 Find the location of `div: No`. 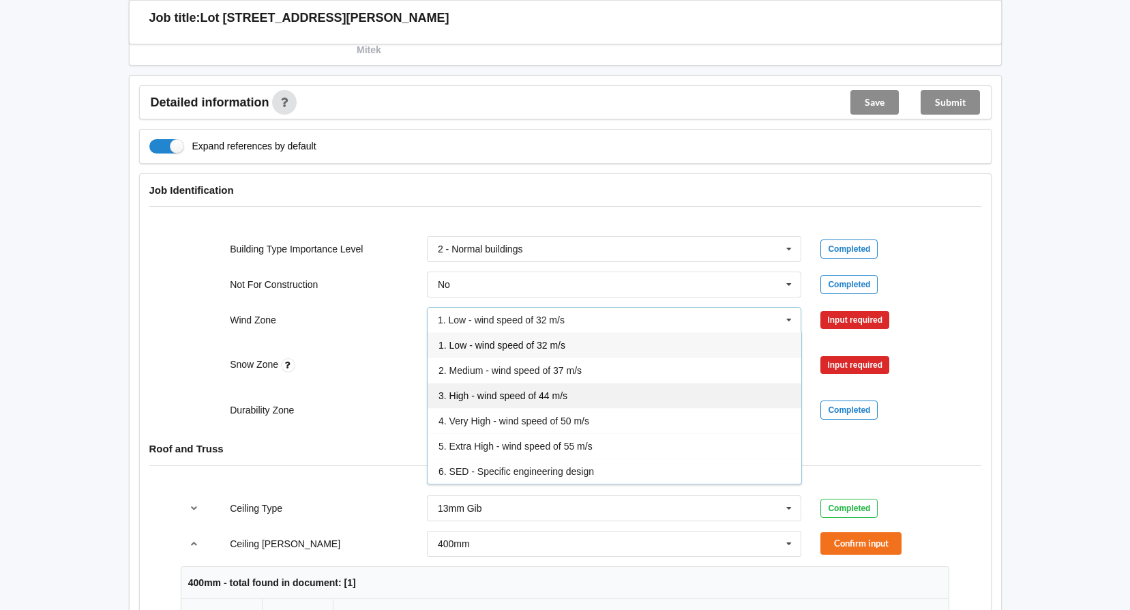

div: No is located at coordinates (444, 284).